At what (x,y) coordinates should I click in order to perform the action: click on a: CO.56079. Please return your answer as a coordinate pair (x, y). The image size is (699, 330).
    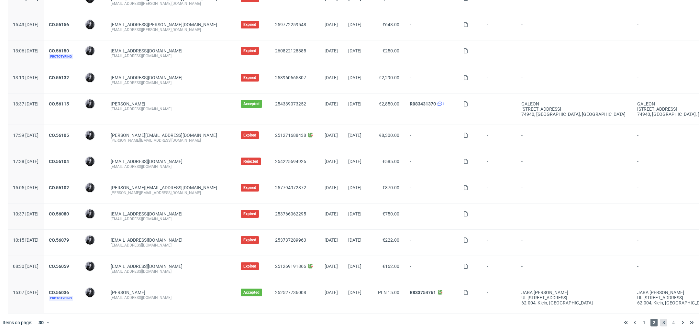
    Looking at the image, I should click on (59, 240).